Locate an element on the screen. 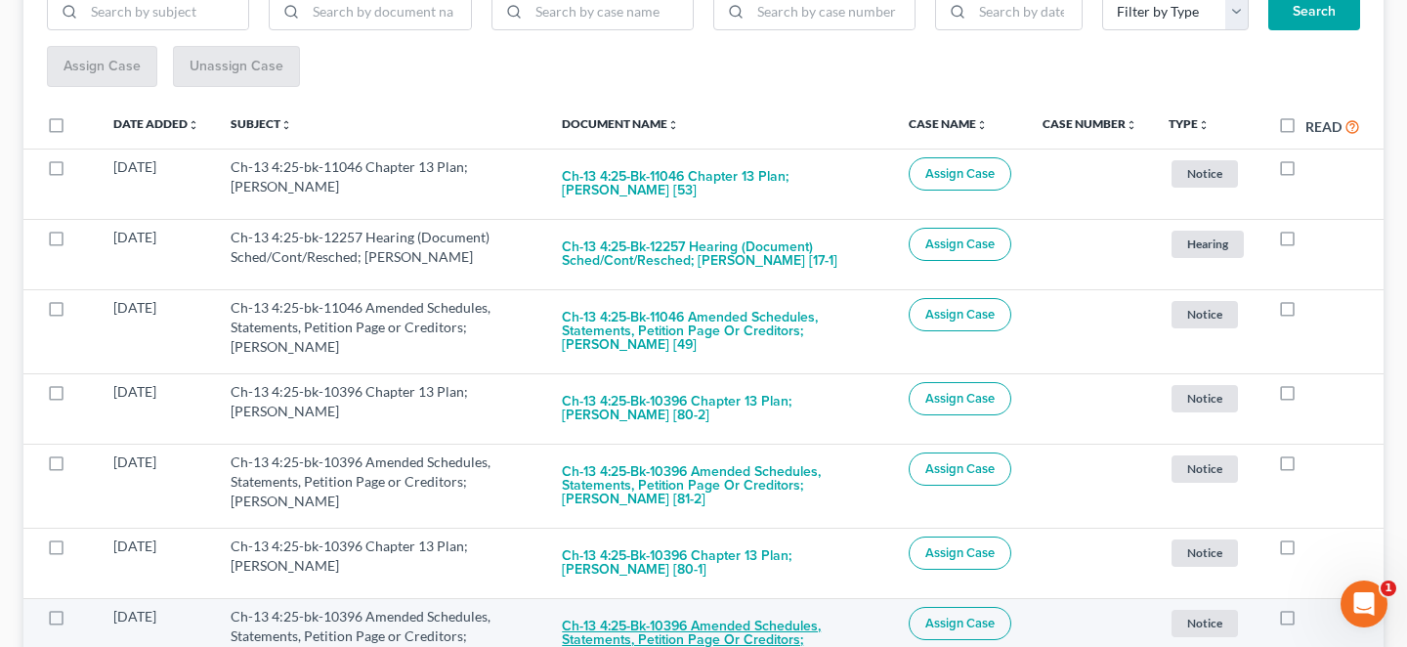 This screenshot has width=1407, height=647. a: Case Nameunfold_more is located at coordinates (948, 123).